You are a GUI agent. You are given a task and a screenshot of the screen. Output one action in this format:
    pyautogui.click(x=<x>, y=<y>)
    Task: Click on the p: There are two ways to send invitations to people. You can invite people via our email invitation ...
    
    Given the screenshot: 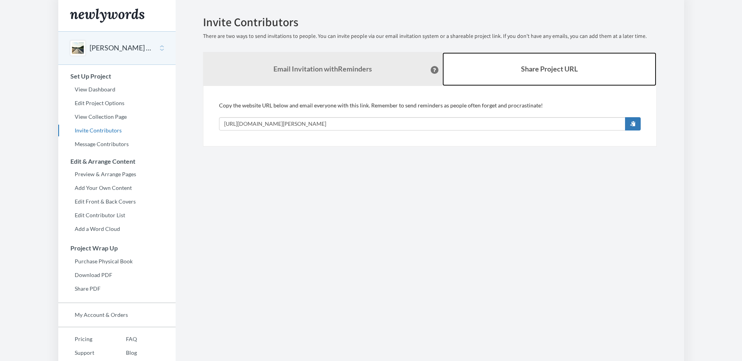 What is the action you would take?
    pyautogui.click(x=430, y=36)
    